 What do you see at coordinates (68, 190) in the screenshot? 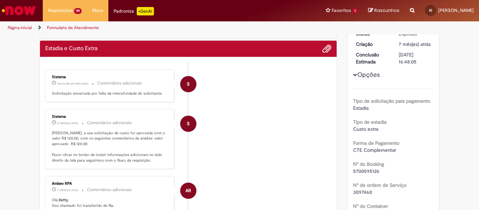
I see `time: 03/02/2025 19:03:28` at bounding box center [68, 190].